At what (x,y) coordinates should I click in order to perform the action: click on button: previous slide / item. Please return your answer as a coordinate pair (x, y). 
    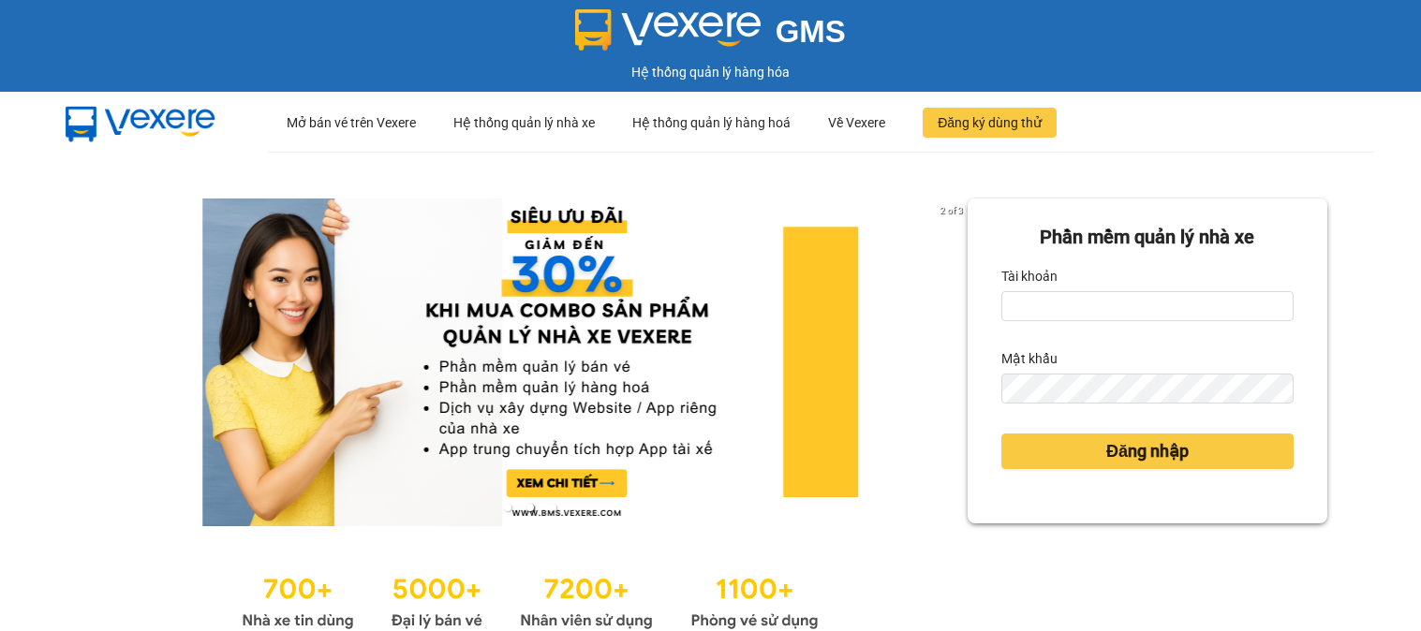
    Looking at the image, I should click on (107, 362).